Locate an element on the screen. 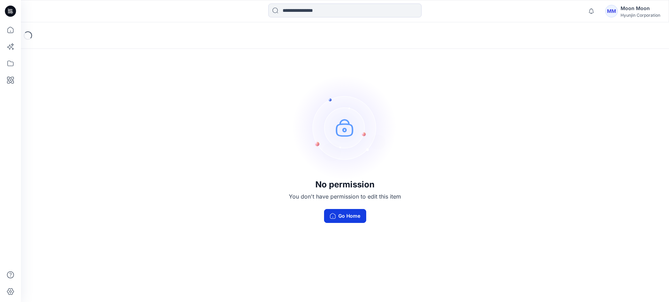 This screenshot has height=302, width=669. p: You don't have permission to edit this item is located at coordinates (345, 196).